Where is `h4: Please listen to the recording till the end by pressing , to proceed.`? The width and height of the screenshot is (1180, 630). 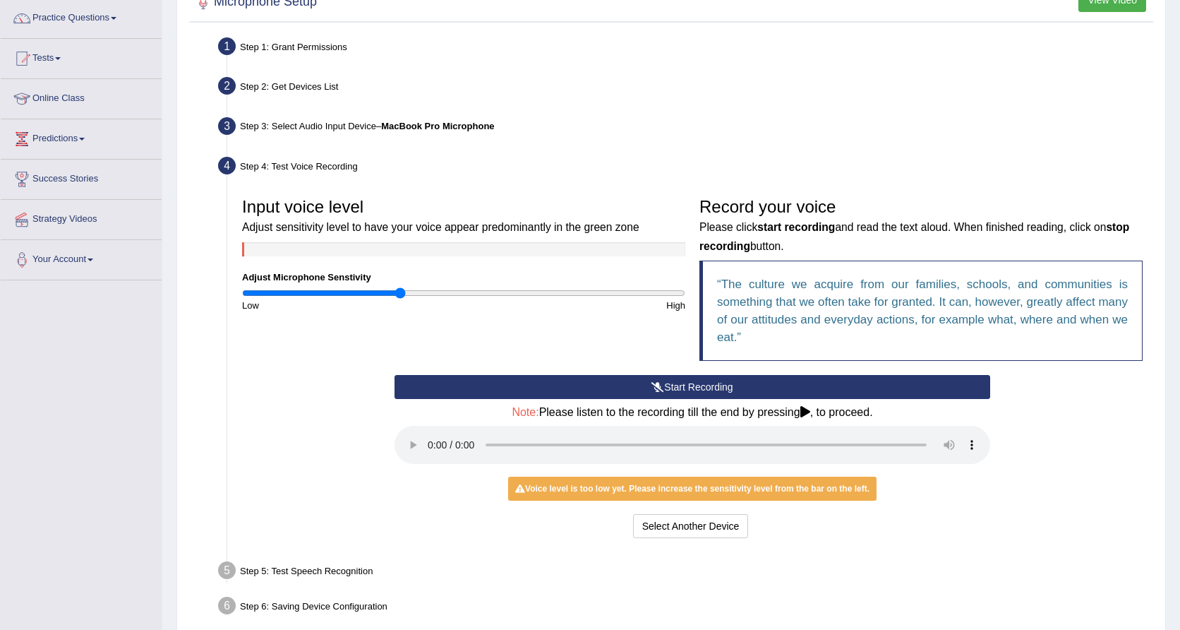
h4: Please listen to the recording till the end by pressing , to proceed. is located at coordinates (693, 412).